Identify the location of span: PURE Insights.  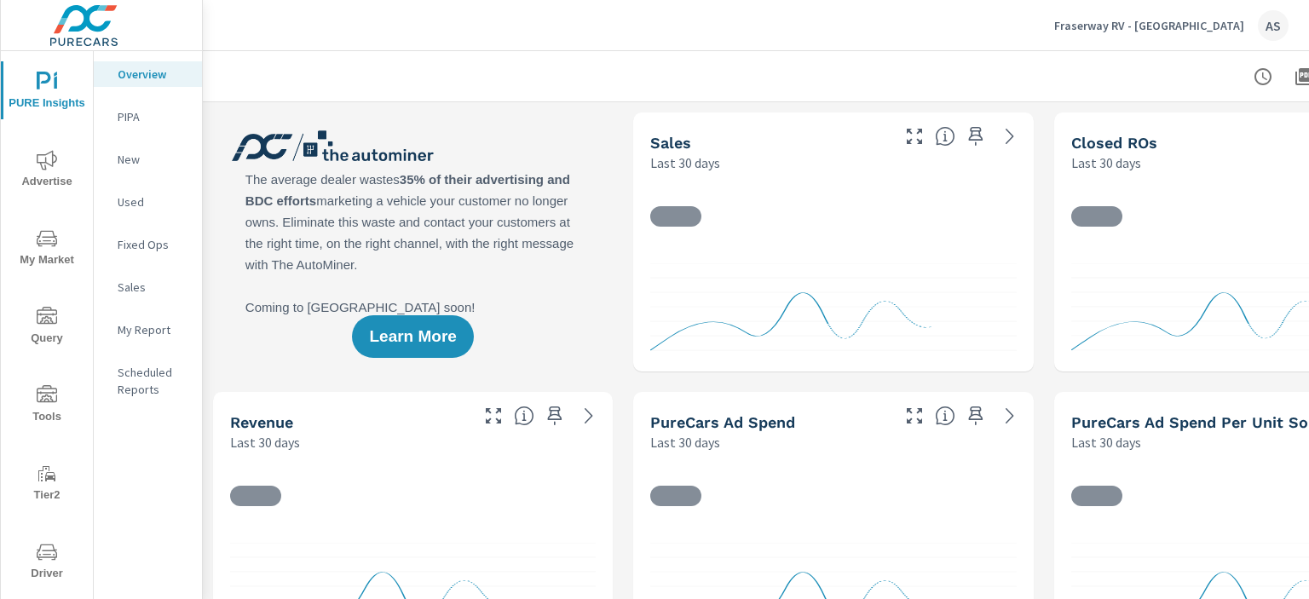
(47, 92).